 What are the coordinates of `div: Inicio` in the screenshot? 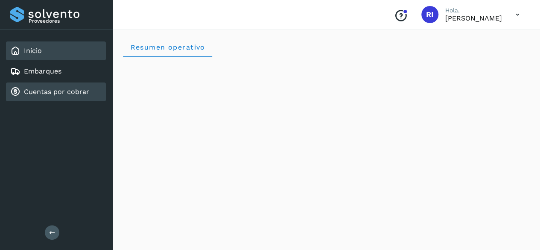 It's located at (56, 51).